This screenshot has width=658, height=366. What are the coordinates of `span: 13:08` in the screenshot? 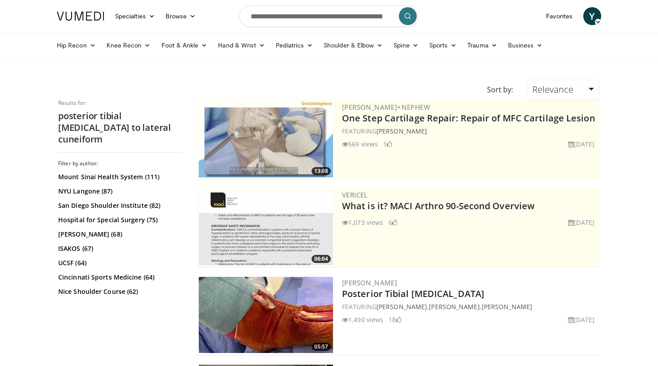 It's located at (321, 171).